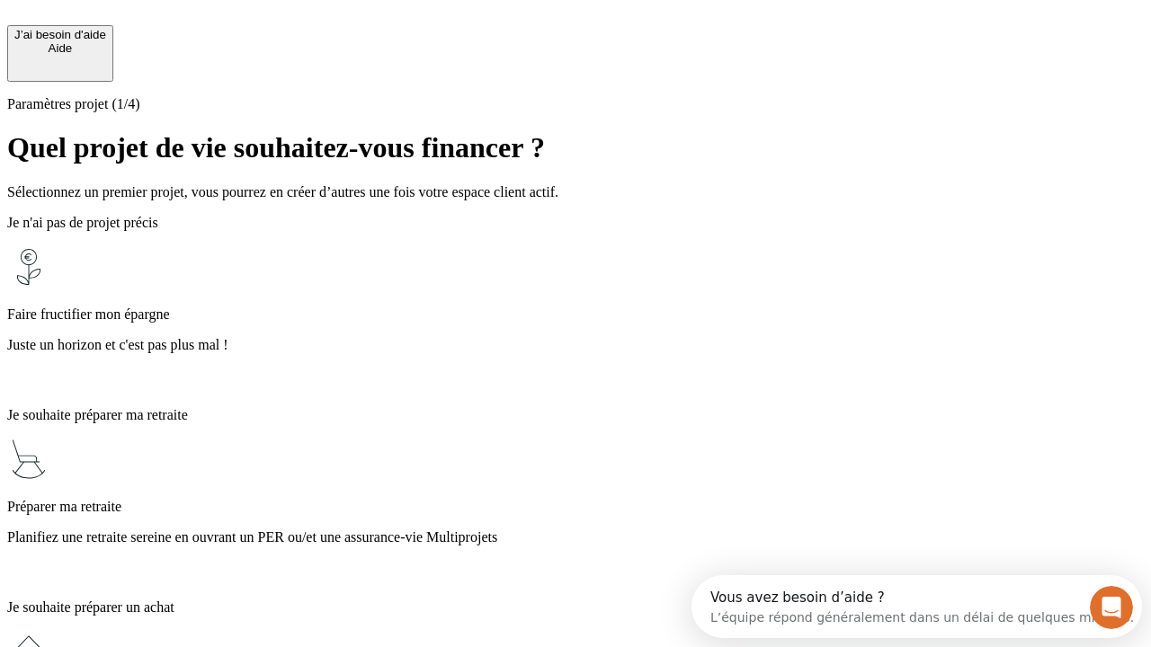 This screenshot has height=647, width=1151. I want to click on p: Paramètres projet (1/4), so click(575, 104).